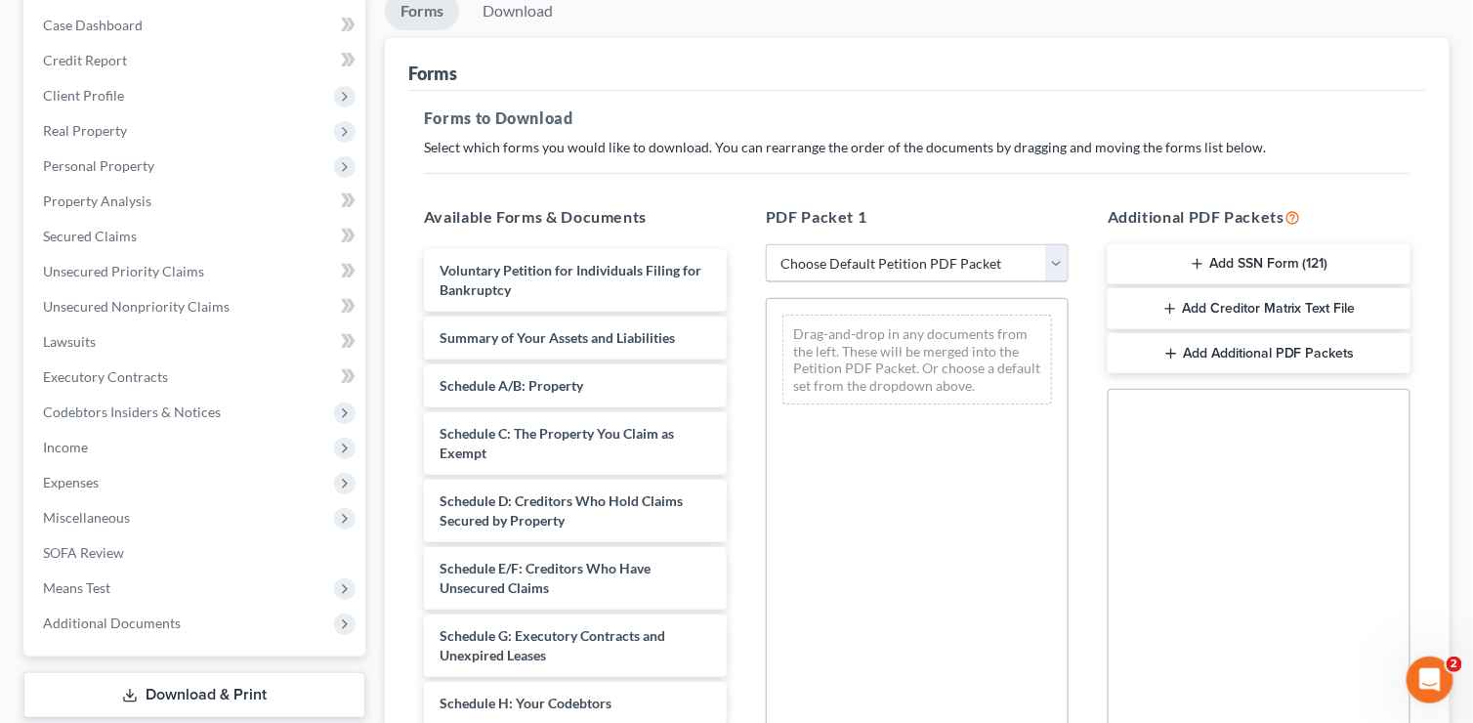  I want to click on a: Credit Report, so click(196, 61).